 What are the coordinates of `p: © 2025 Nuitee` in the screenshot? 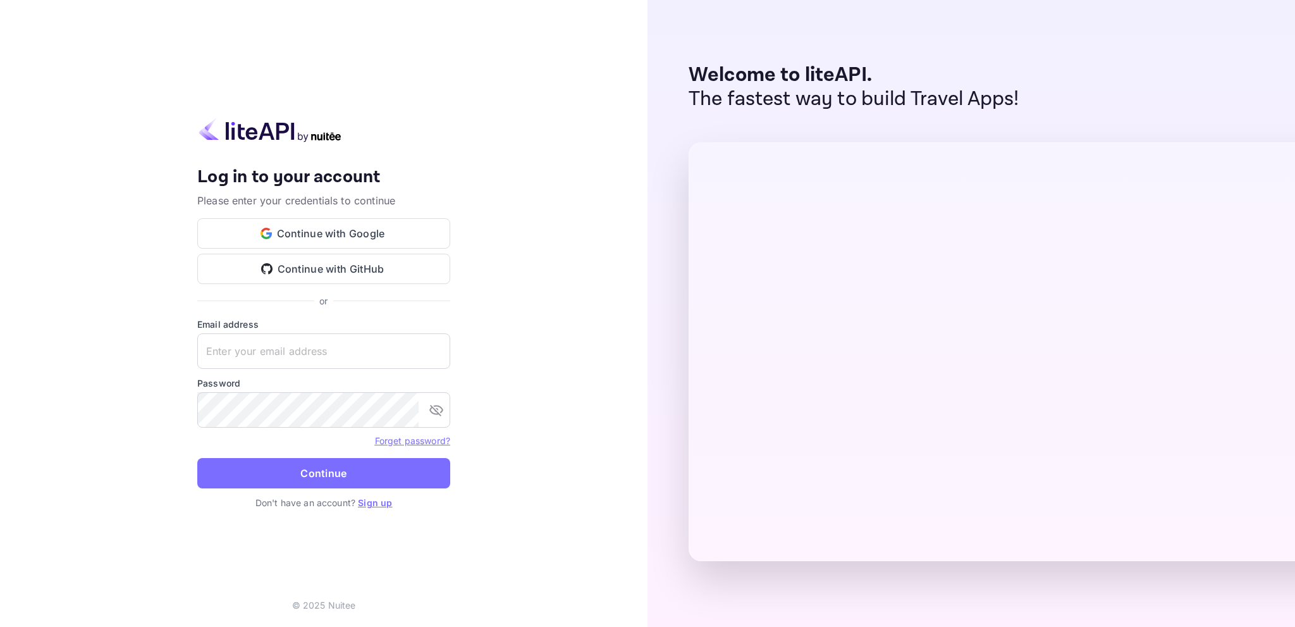 It's located at (324, 605).